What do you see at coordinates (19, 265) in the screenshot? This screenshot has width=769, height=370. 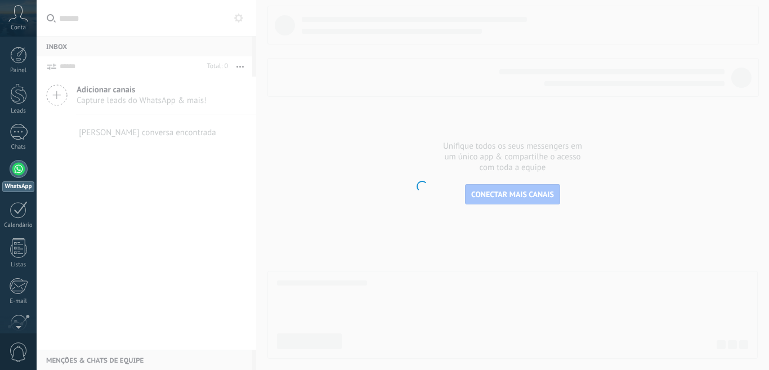 I see `div: Listas` at bounding box center [19, 265].